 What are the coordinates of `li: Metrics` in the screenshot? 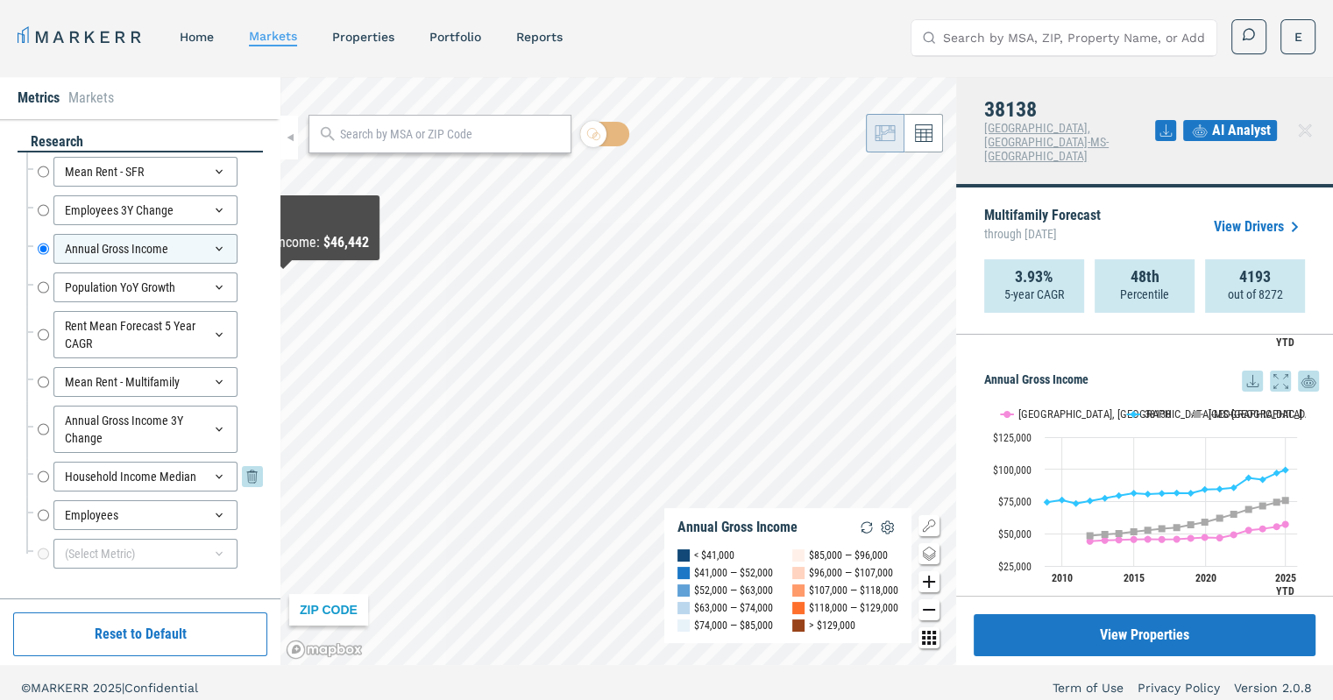 It's located at (39, 98).